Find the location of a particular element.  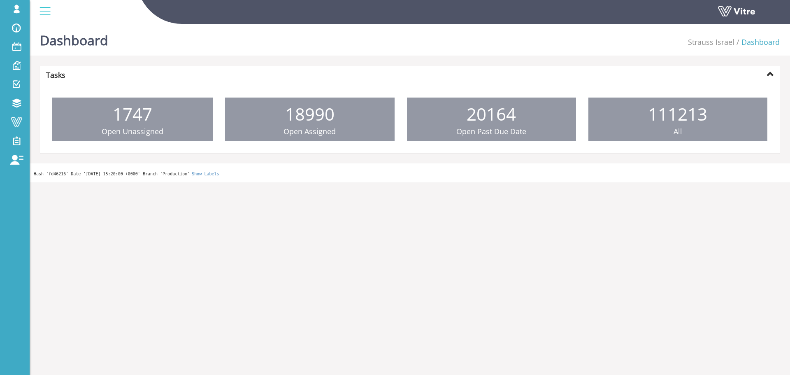

span: Open Past Due Date is located at coordinates (491, 131).